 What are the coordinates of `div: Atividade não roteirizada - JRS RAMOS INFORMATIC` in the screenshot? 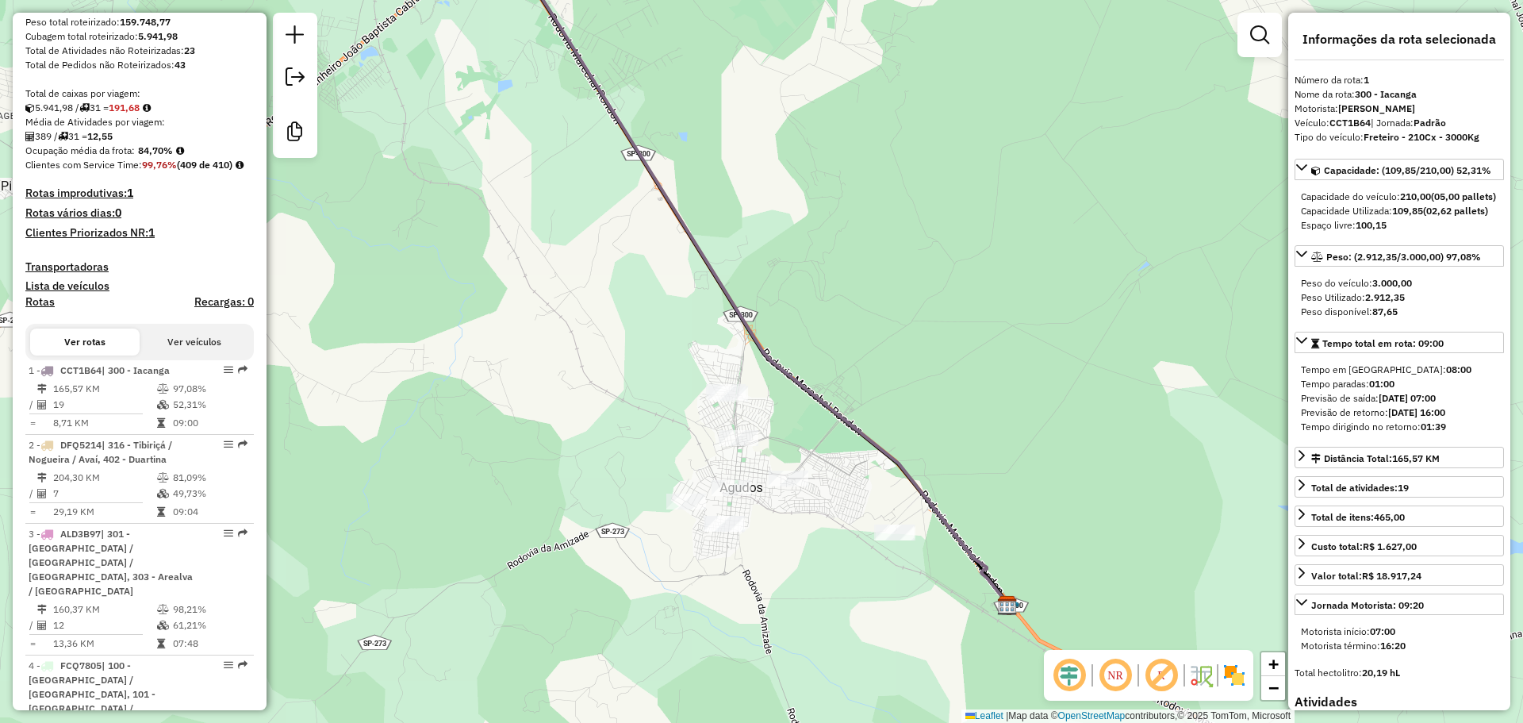 It's located at (739, 438).